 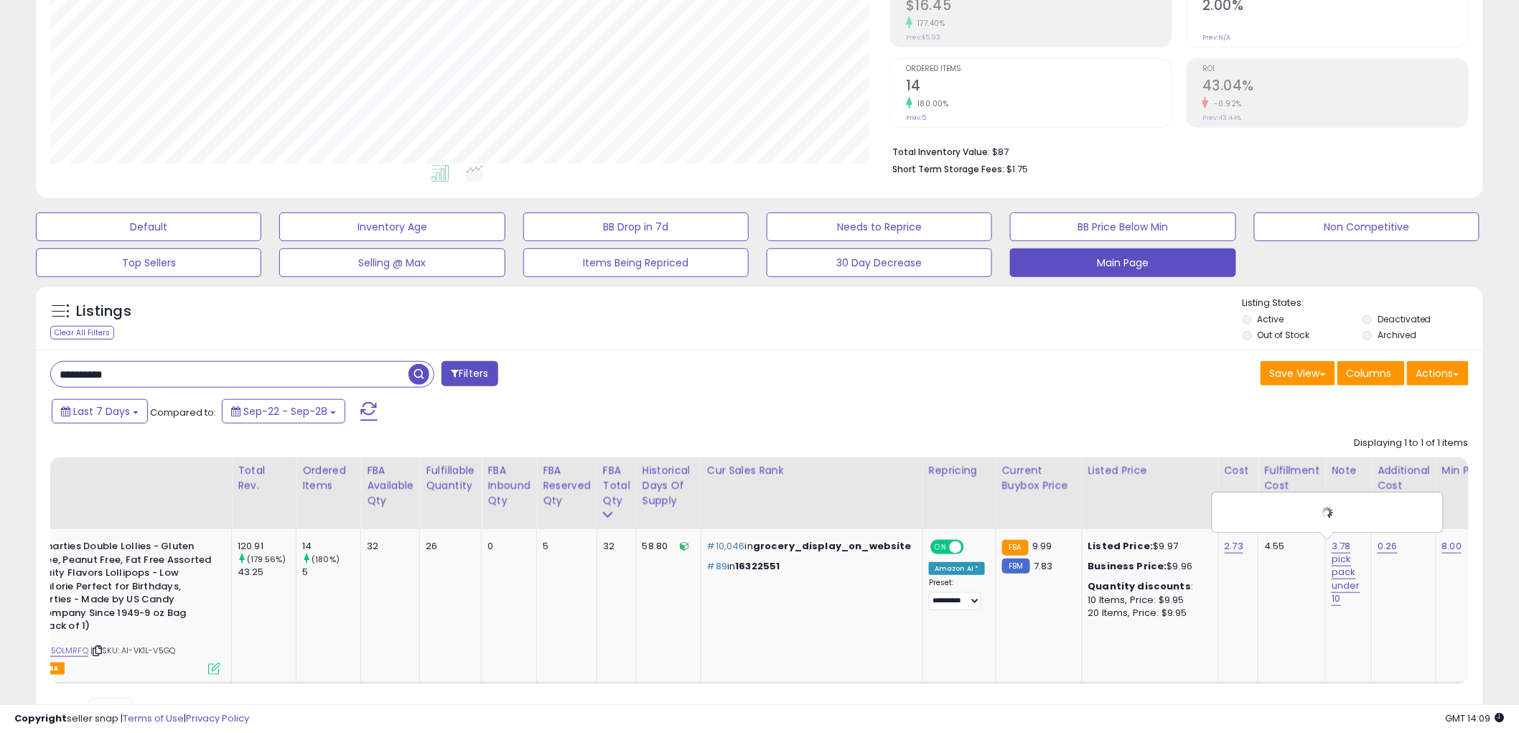 What do you see at coordinates (133, 650) in the screenshot?
I see `span: | SKU: AI-VK1L-V5GQ` at bounding box center [133, 650].